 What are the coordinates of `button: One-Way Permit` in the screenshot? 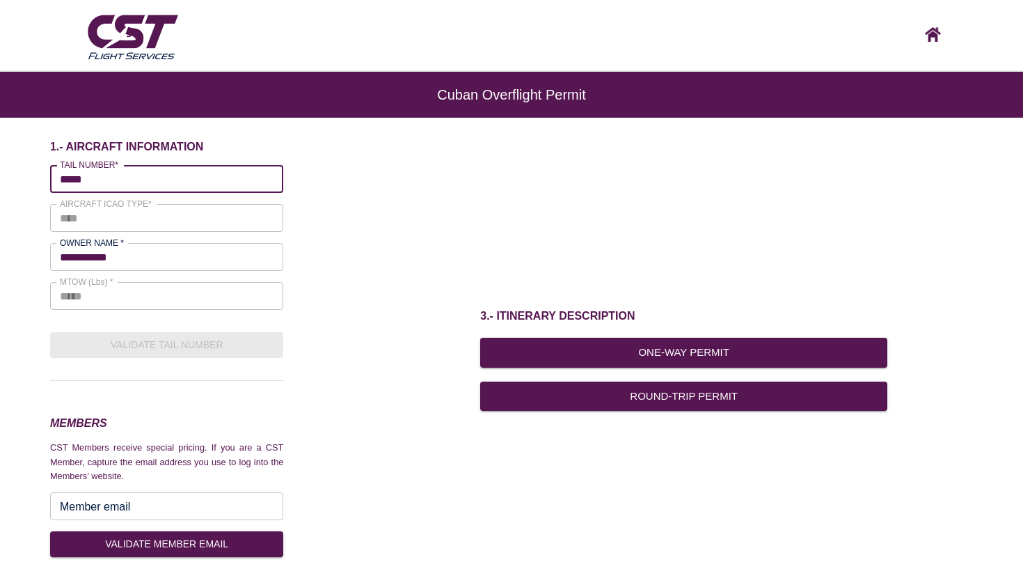 It's located at (684, 352).